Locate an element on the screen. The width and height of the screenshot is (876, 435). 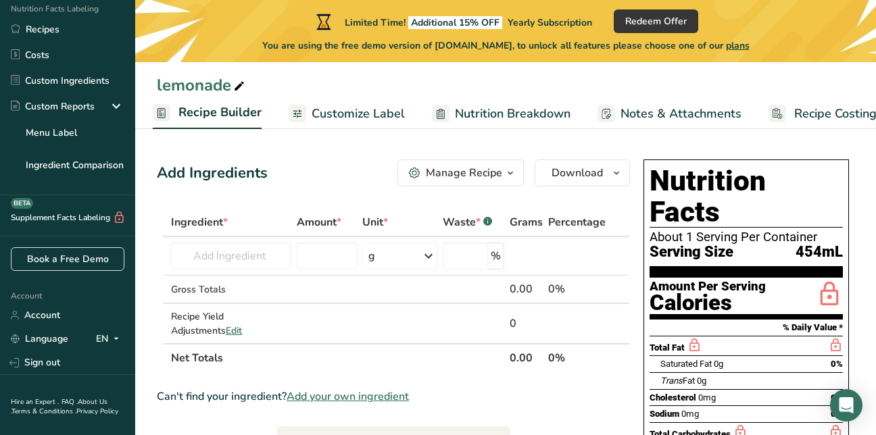
span: Total Fat is located at coordinates (667, 347).